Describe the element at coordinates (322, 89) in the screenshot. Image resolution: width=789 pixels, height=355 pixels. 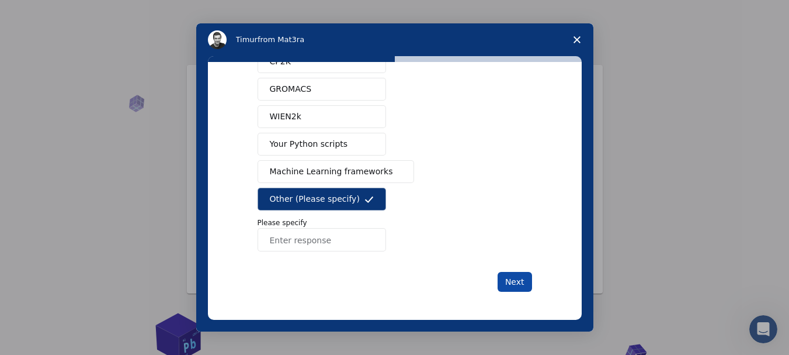
I see `button: GROMACS` at that location.